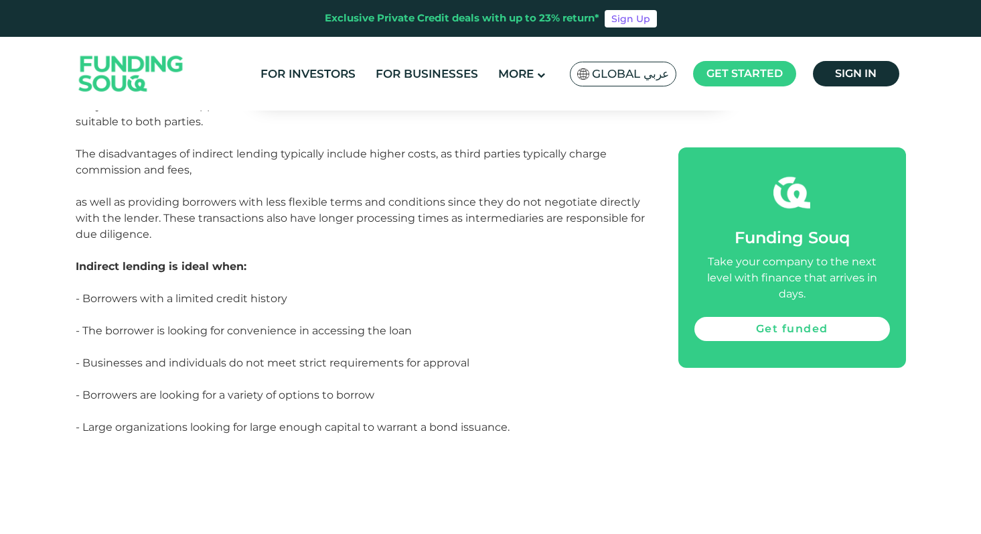 The width and height of the screenshot is (981, 534). Describe the element at coordinates (516, 74) in the screenshot. I see `span: More` at that location.